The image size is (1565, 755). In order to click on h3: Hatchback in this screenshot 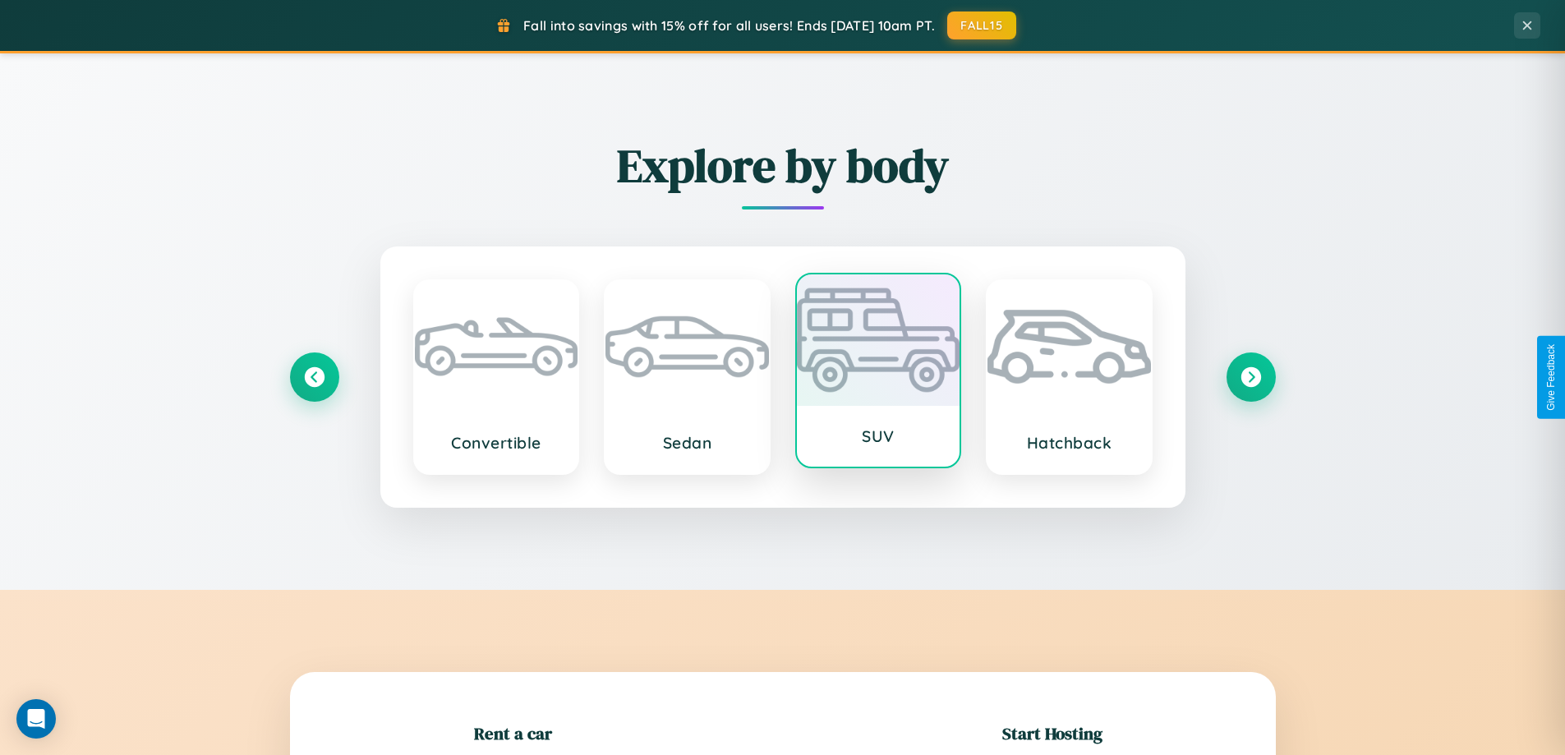, I will do `click(1069, 443)`.